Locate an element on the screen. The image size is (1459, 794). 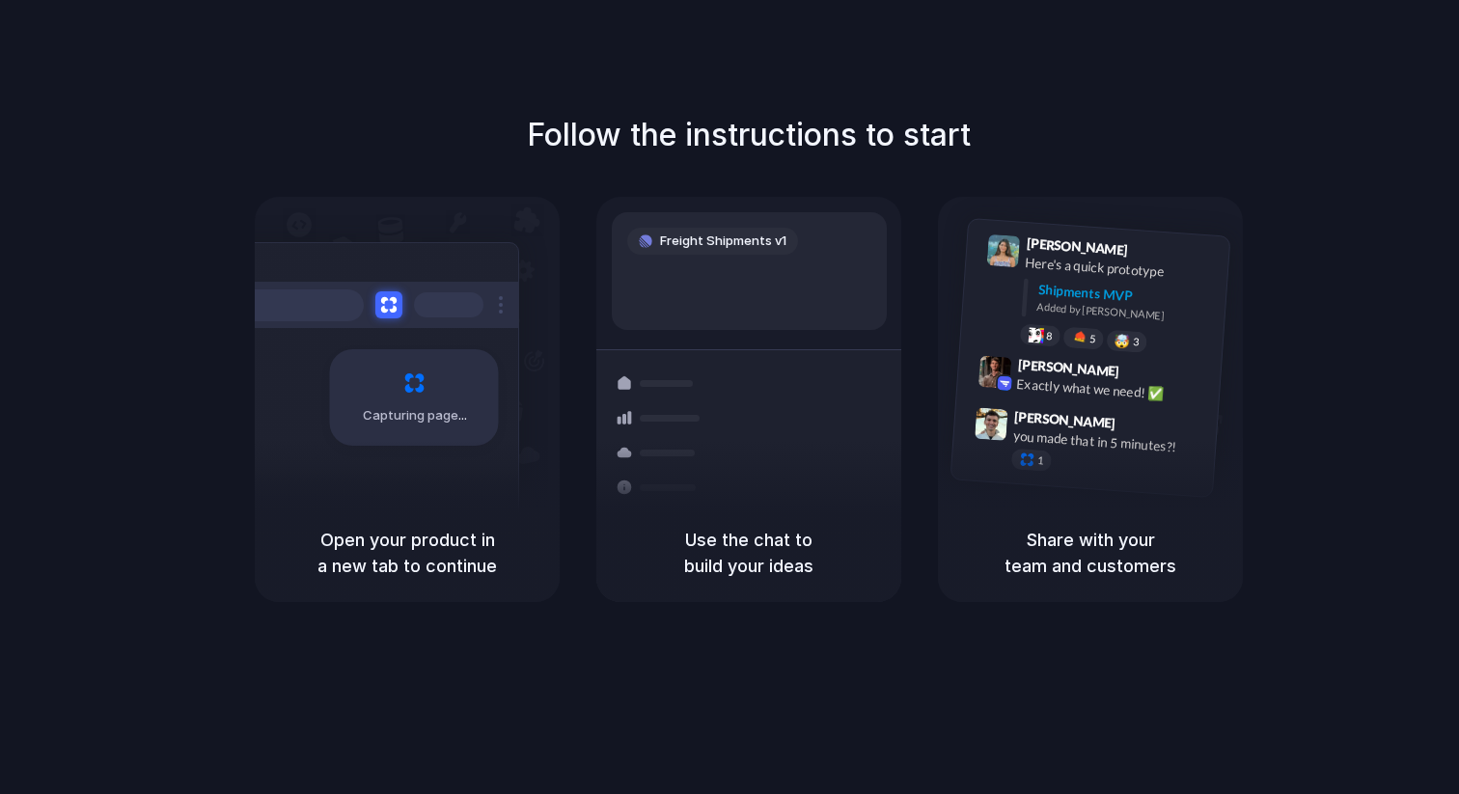
span: Freight Shipments v1 is located at coordinates (723, 241).